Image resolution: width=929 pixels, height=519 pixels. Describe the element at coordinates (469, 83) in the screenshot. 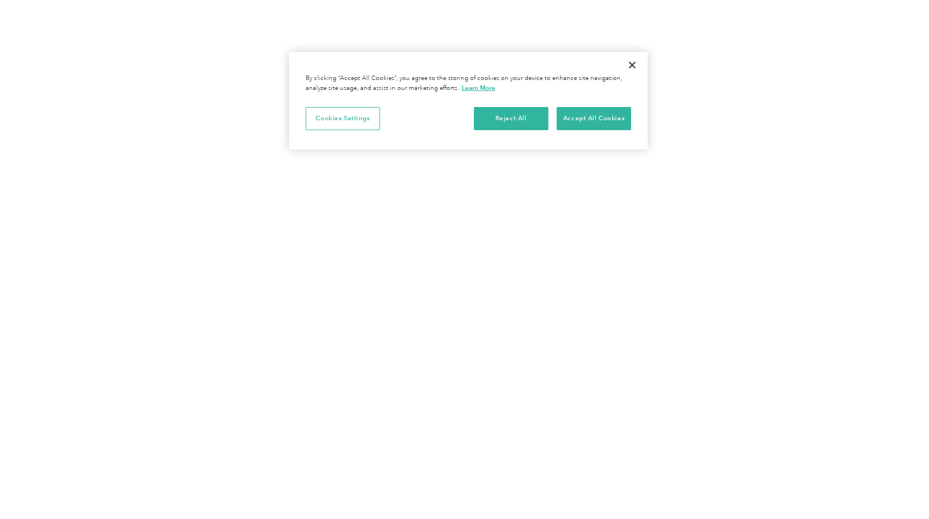

I see `div: By clicking “Accept All Cookies”, you agree to the storing of cookies on your device to enhance s...` at that location.